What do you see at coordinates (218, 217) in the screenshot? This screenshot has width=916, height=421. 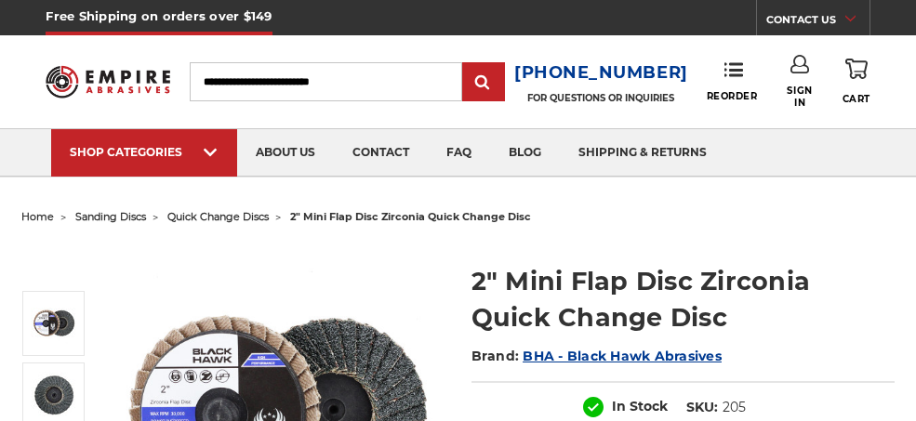 I see `span: quick change discs` at bounding box center [218, 217].